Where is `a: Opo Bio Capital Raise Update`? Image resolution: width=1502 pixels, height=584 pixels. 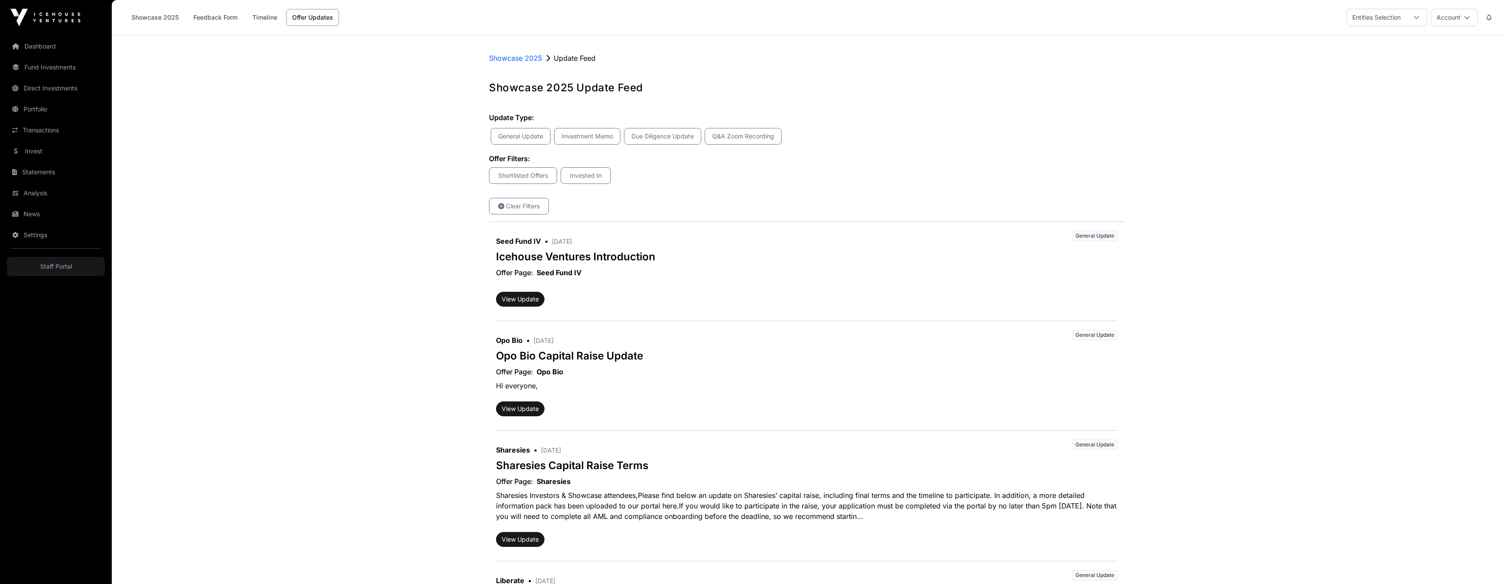 a: Opo Bio Capital Raise Update is located at coordinates (569, 355).